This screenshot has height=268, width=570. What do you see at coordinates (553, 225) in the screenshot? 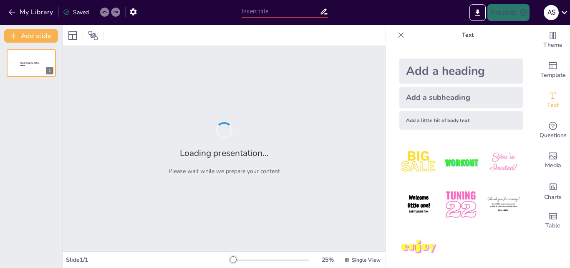
I see `span: Table` at bounding box center [553, 225].